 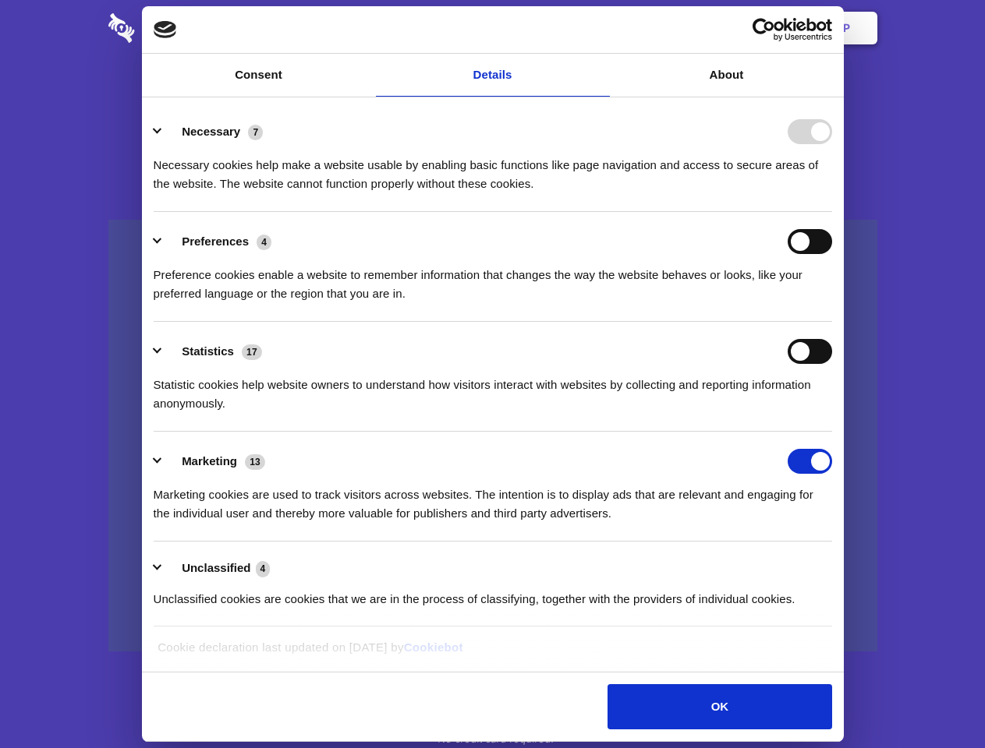 I want to click on a: About, so click(x=727, y=75).